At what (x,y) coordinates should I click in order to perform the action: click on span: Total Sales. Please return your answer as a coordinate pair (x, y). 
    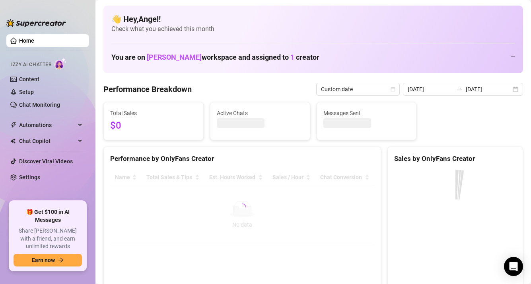
    Looking at the image, I should click on (154, 113).